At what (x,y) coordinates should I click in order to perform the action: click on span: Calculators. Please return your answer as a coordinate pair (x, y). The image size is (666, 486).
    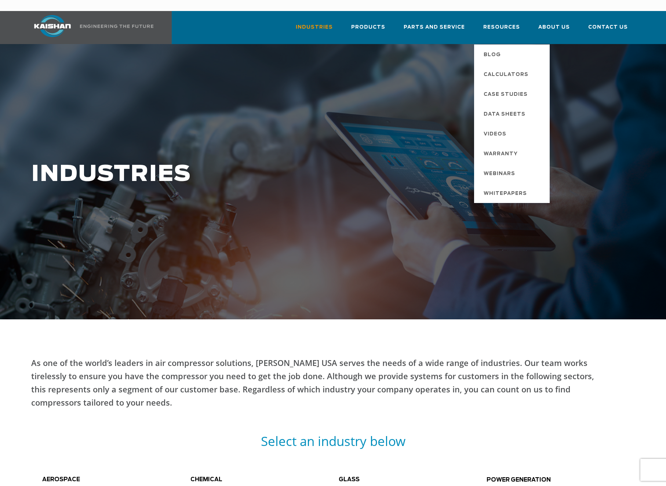
    Looking at the image, I should click on (506, 75).